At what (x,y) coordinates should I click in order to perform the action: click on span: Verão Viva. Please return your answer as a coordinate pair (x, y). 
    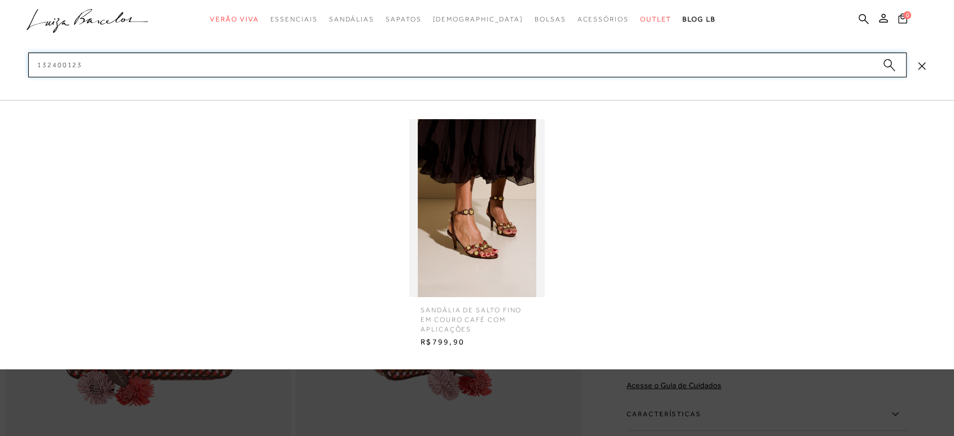
    Looking at the image, I should click on (234, 19).